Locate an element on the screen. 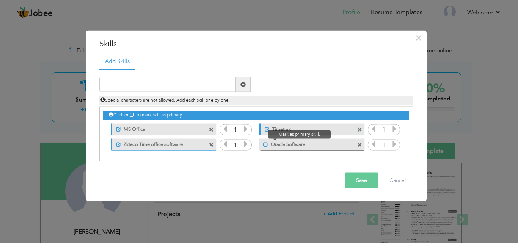 This screenshot has width=518, height=243. span: Mark as primary skill. is located at coordinates (299, 134).